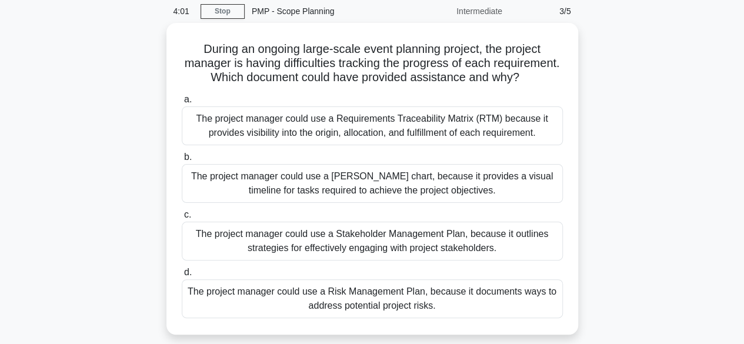 This screenshot has width=744, height=344. I want to click on h5: During an ongoing large-scale event planning project, the project manager is having difficulties ..., so click(372, 64).